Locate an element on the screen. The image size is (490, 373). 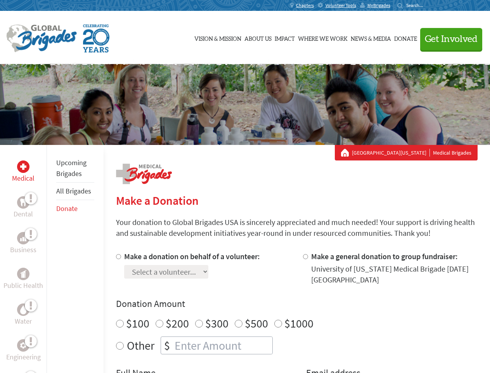
button: Get Involved is located at coordinates (451, 39).